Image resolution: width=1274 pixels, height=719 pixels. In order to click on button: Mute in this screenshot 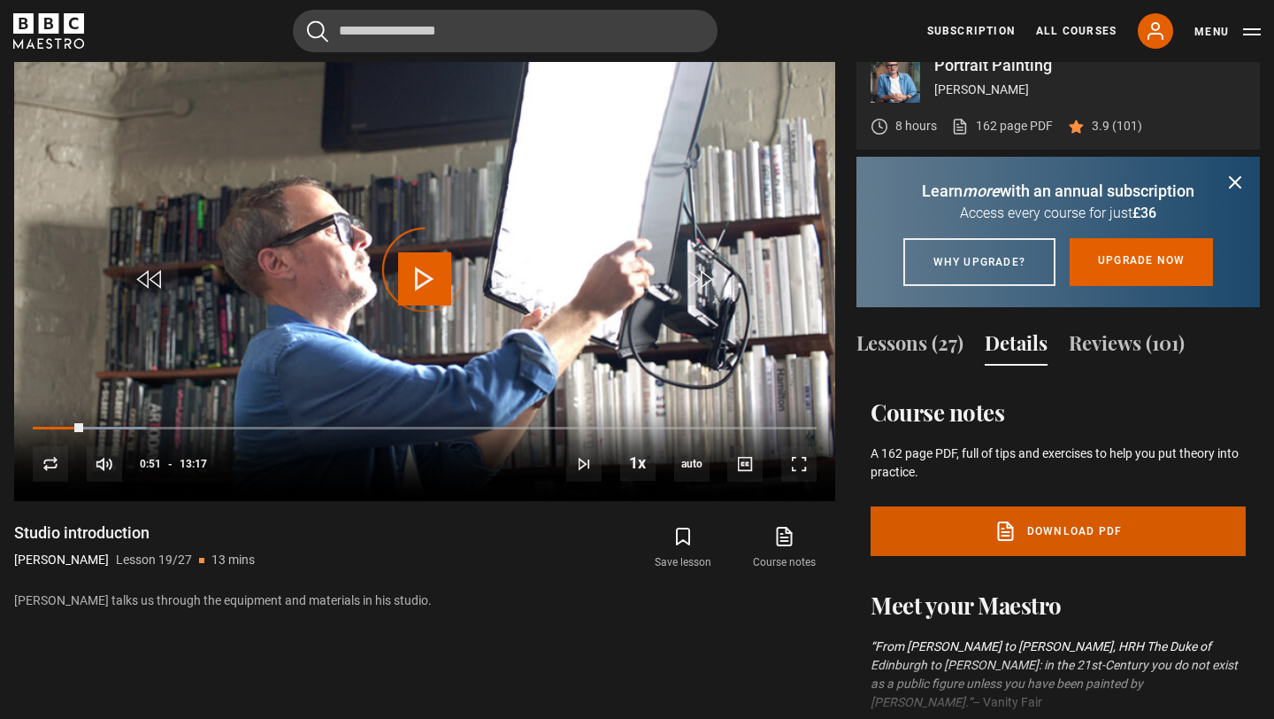, I will do `click(104, 464)`.